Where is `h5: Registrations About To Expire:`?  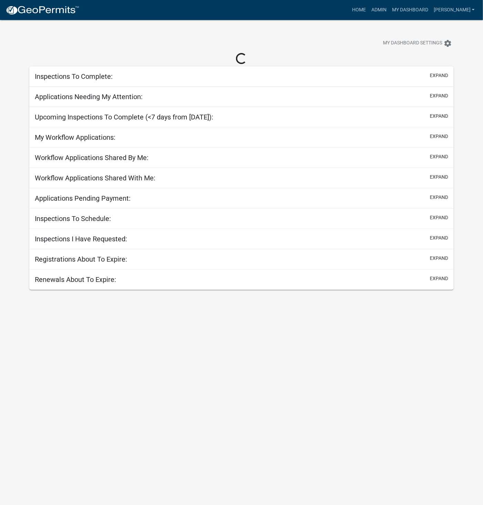 h5: Registrations About To Expire: is located at coordinates (81, 259).